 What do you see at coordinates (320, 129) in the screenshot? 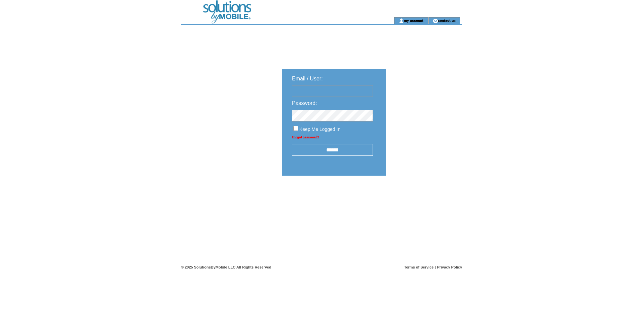
I see `span: Keep Me Logged In` at bounding box center [320, 129].